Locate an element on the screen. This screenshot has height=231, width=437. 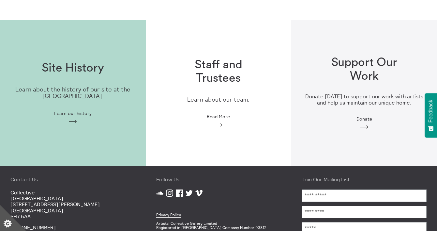
h1: Staff and Trustees is located at coordinates (219, 71).